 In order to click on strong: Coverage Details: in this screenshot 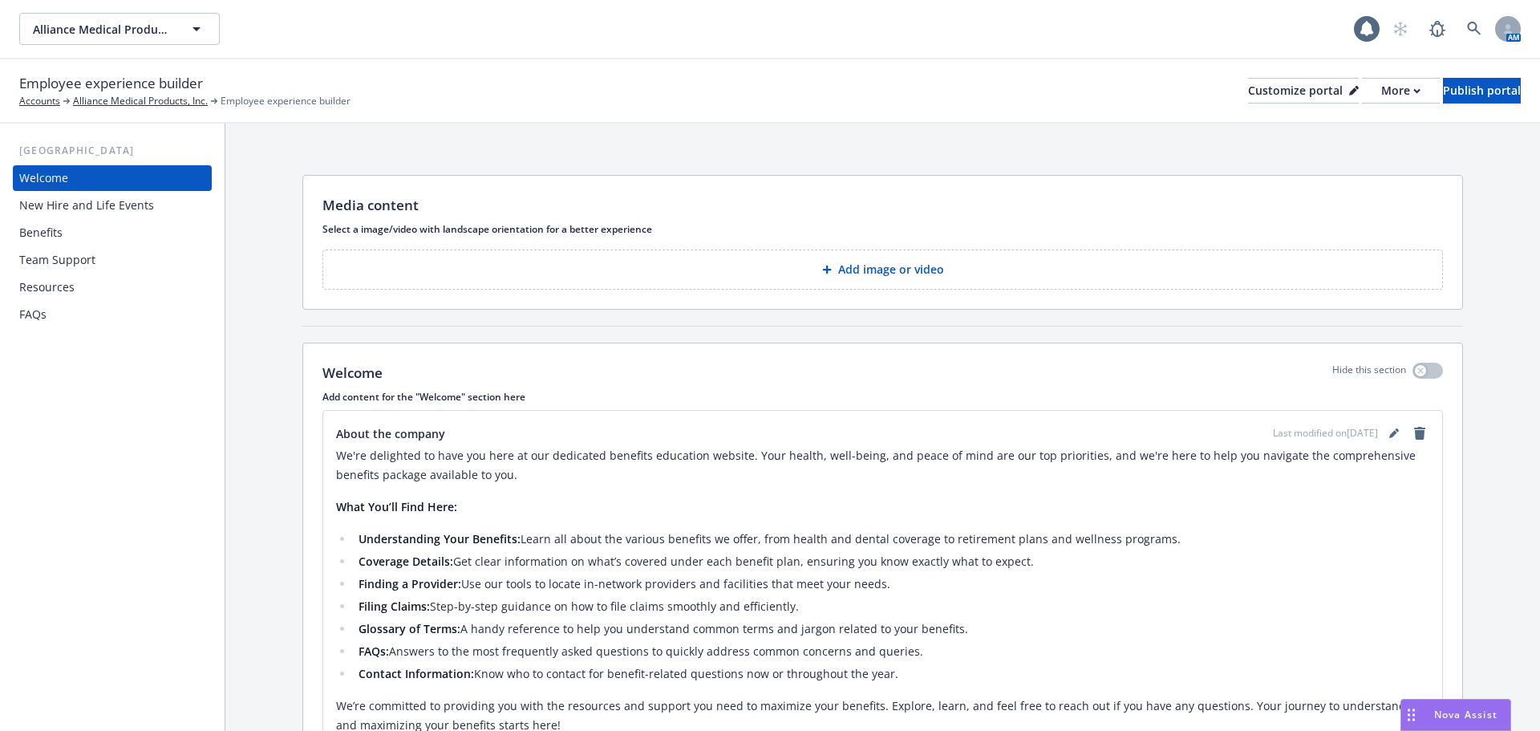, I will do `click(406, 561)`.